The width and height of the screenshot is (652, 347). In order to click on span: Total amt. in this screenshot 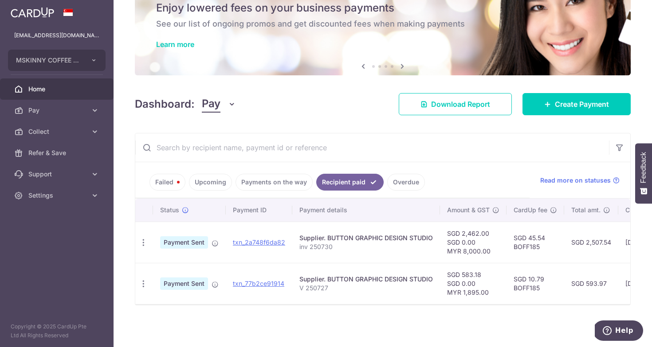, I will do `click(586, 210)`.